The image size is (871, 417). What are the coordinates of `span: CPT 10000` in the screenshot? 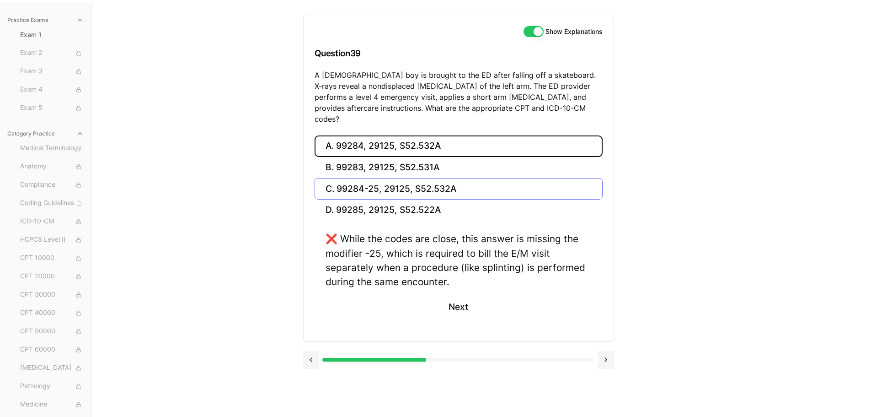 It's located at (52, 258).